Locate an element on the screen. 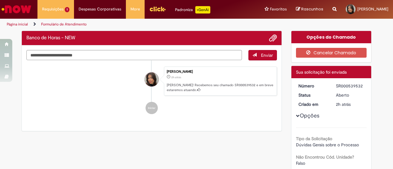 The image size is (393, 169). div: SR000539532 is located at coordinates (350, 86).